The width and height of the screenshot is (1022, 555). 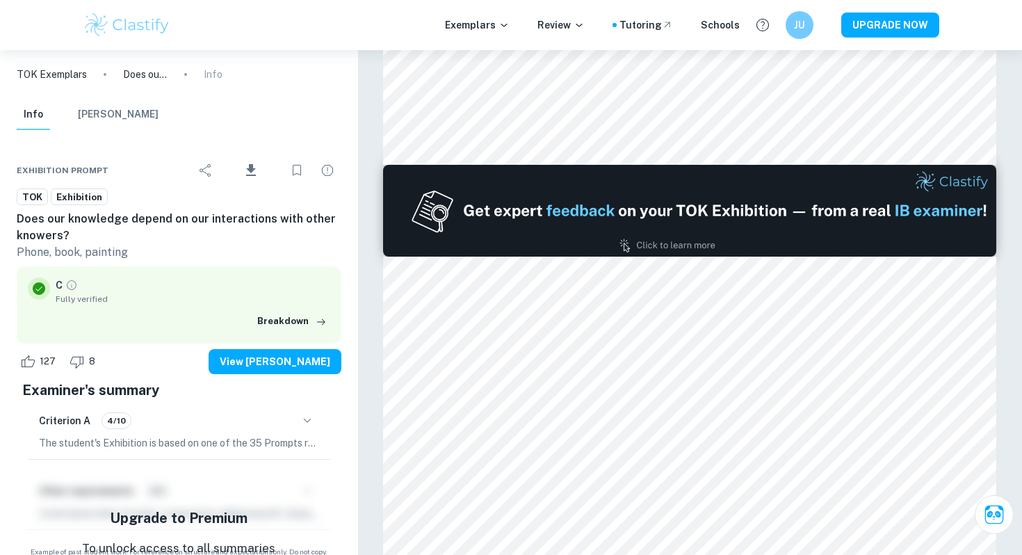 What do you see at coordinates (690, 211) in the screenshot?
I see `a: Ad` at bounding box center [690, 211].